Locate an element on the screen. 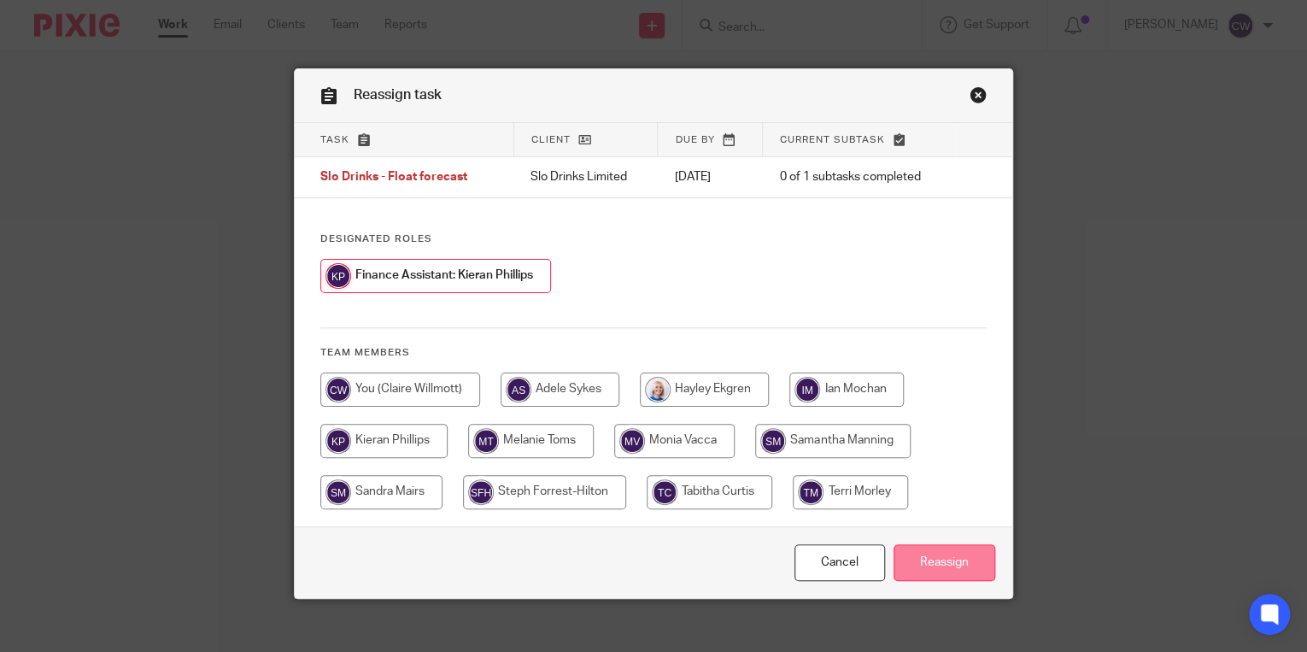  h4: Designated Roles is located at coordinates (653, 239).